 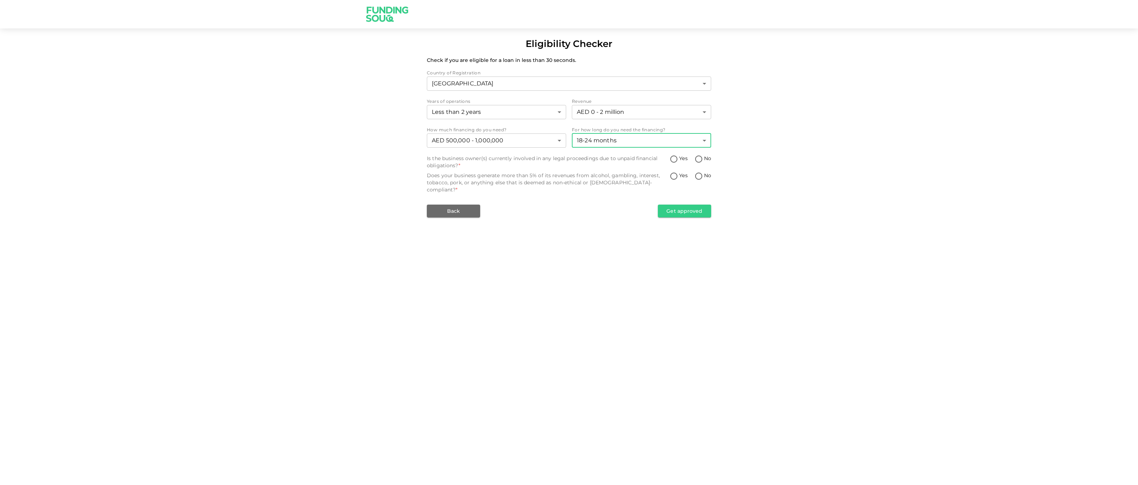 I want to click on span: How much financing do you need?, so click(x=467, y=129).